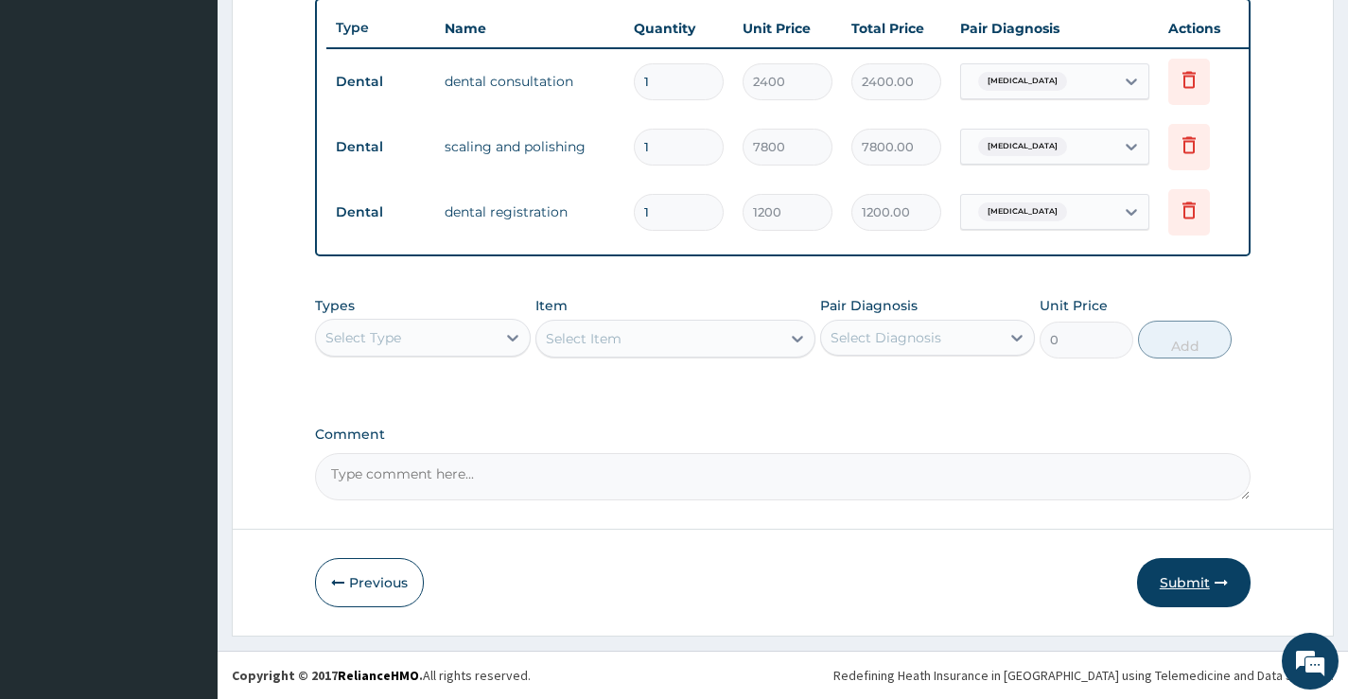  I want to click on button: Previous, so click(369, 583).